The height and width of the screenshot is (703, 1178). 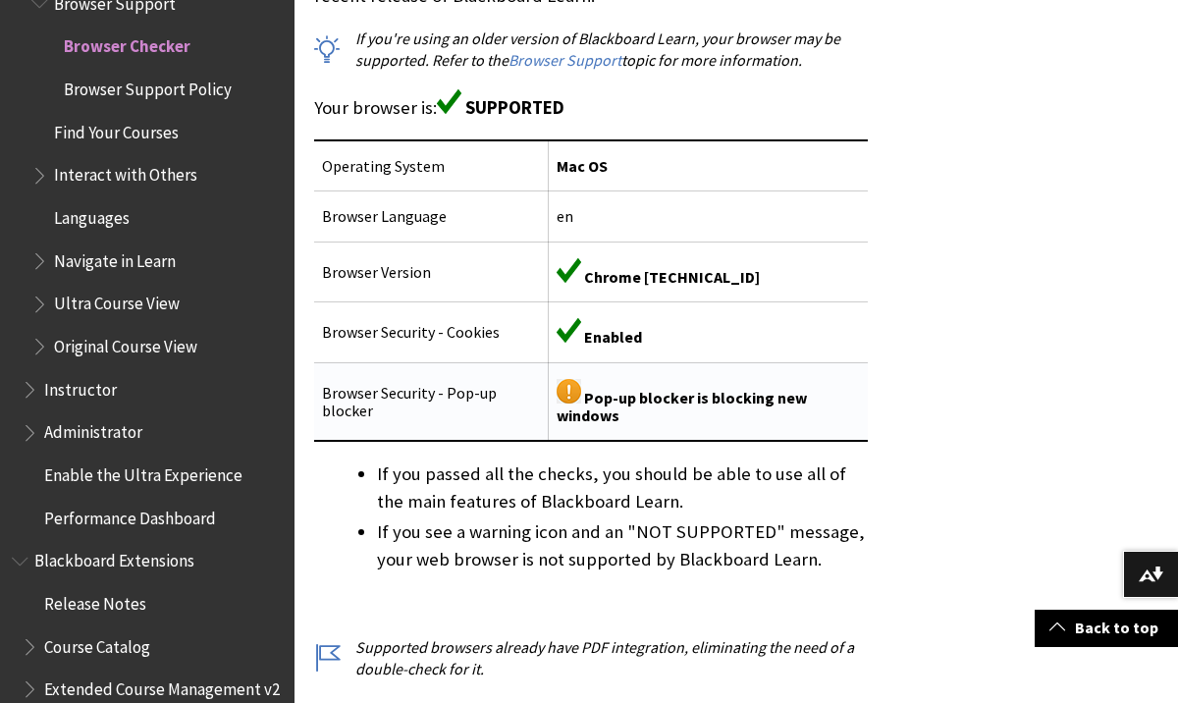 I want to click on p: If you're using an older version of Blackboard Learn, your browser may be supported. Refer to the..., so click(x=591, y=49).